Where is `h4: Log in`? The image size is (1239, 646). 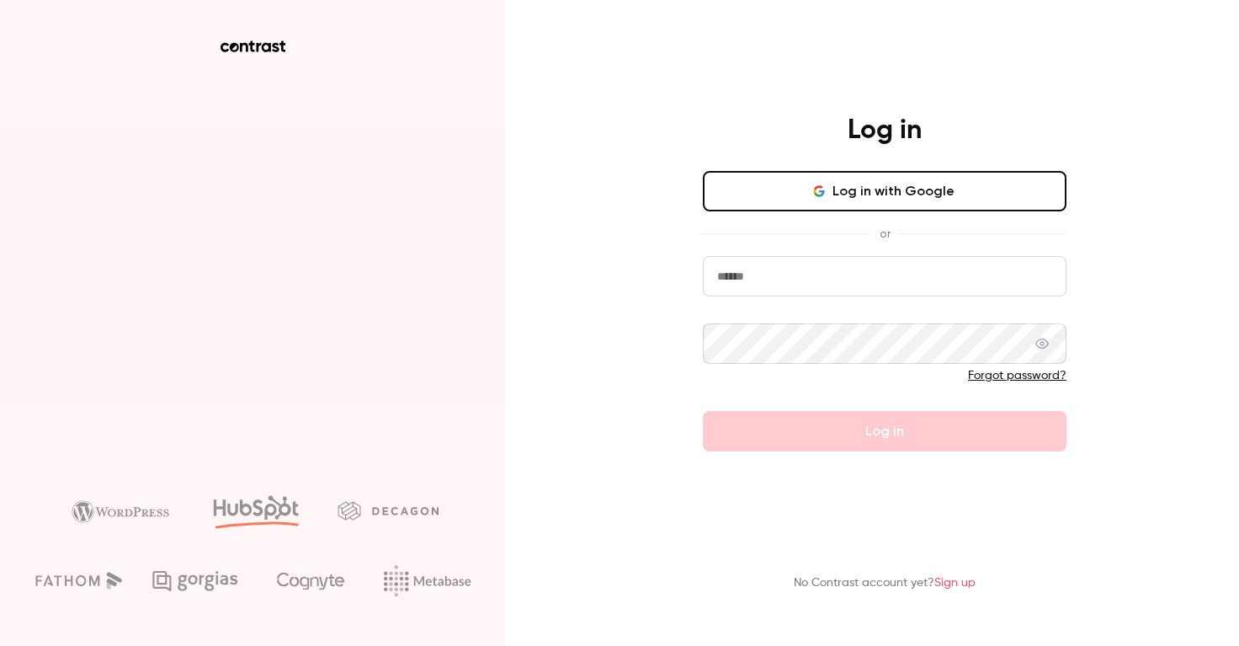 h4: Log in is located at coordinates (885, 130).